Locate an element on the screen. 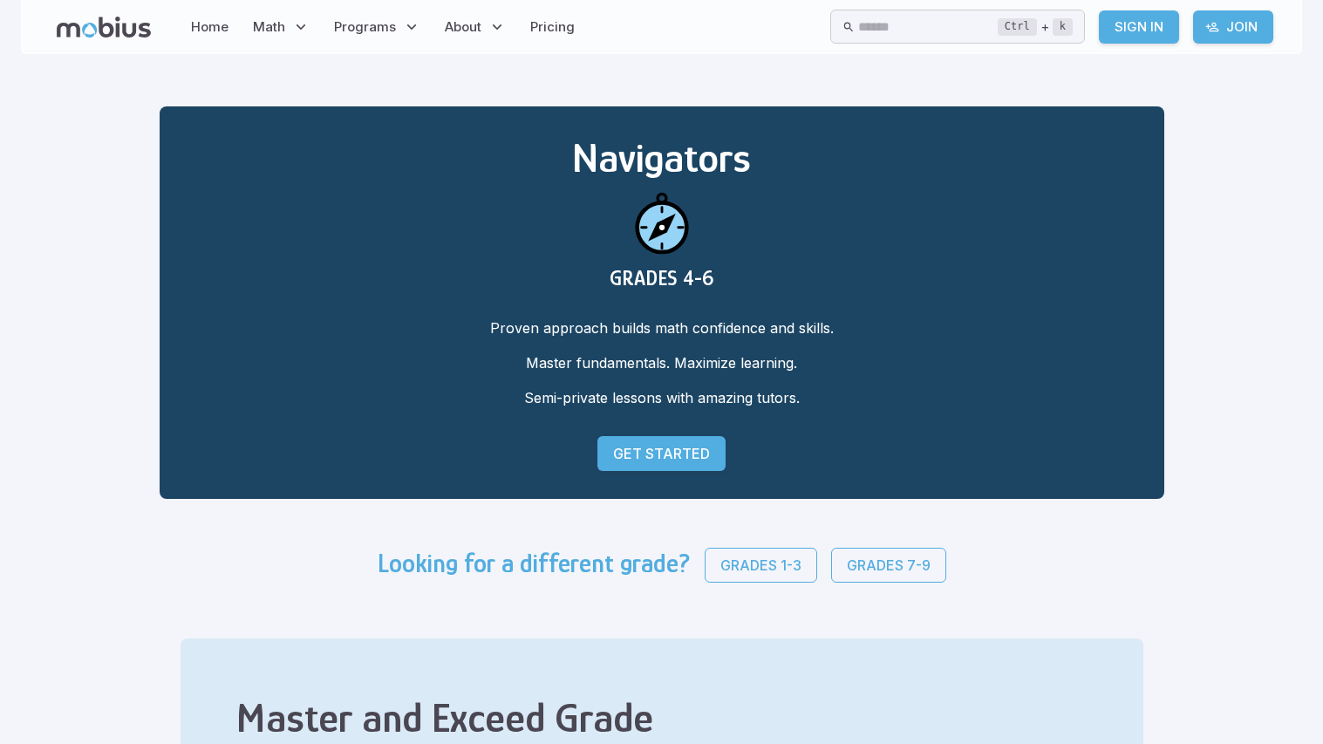 The image size is (1323, 744). a: Home is located at coordinates (209, 27).